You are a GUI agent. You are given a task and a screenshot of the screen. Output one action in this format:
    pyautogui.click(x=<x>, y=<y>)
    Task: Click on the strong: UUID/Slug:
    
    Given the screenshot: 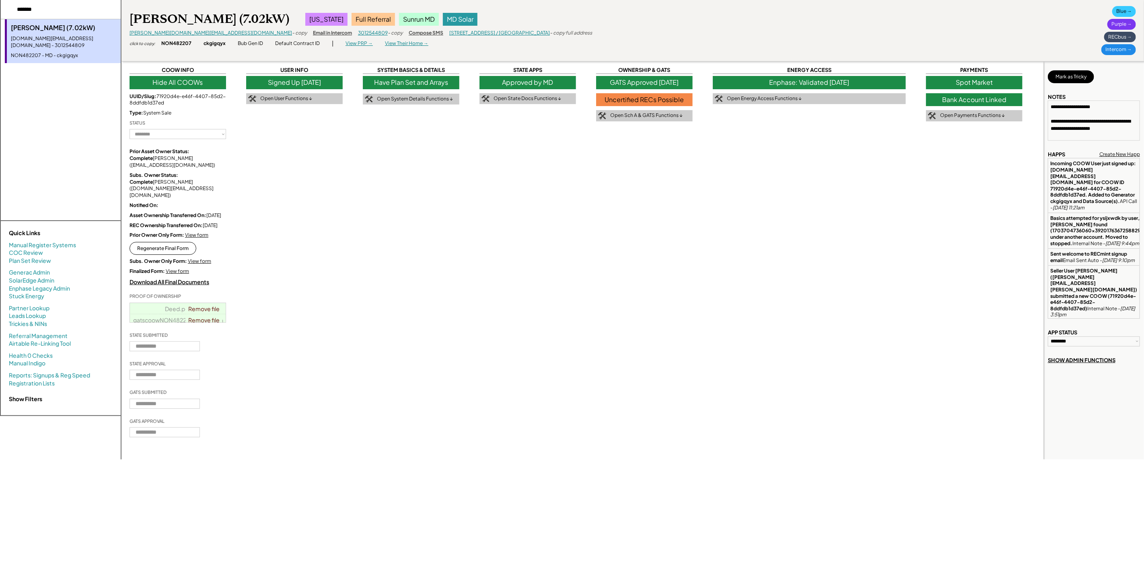 What is the action you would take?
    pyautogui.click(x=143, y=96)
    